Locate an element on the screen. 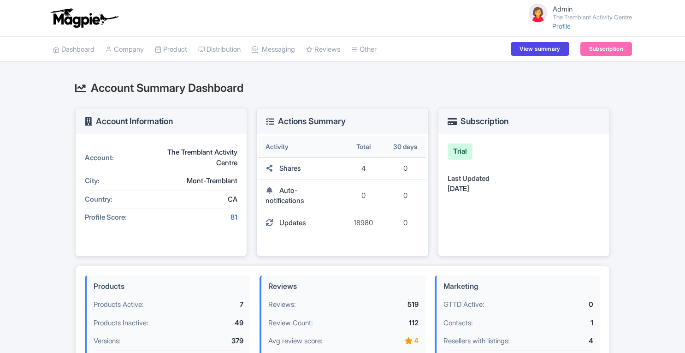 Image resolution: width=685 pixels, height=353 pixels. th: Total is located at coordinates (363, 147).